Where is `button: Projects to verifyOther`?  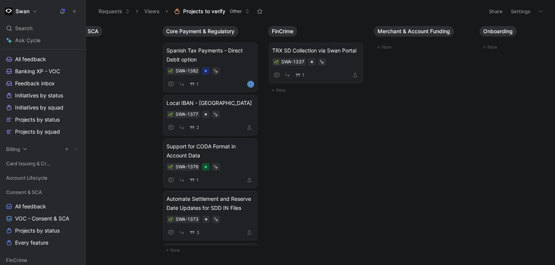
button: Projects to verifyOther is located at coordinates (212, 11).